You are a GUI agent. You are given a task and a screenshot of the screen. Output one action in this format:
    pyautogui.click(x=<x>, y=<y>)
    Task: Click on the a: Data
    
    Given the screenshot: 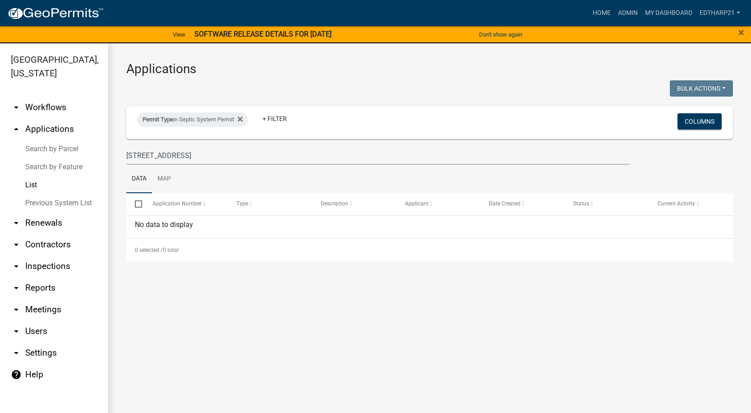 What is the action you would take?
    pyautogui.click(x=139, y=179)
    